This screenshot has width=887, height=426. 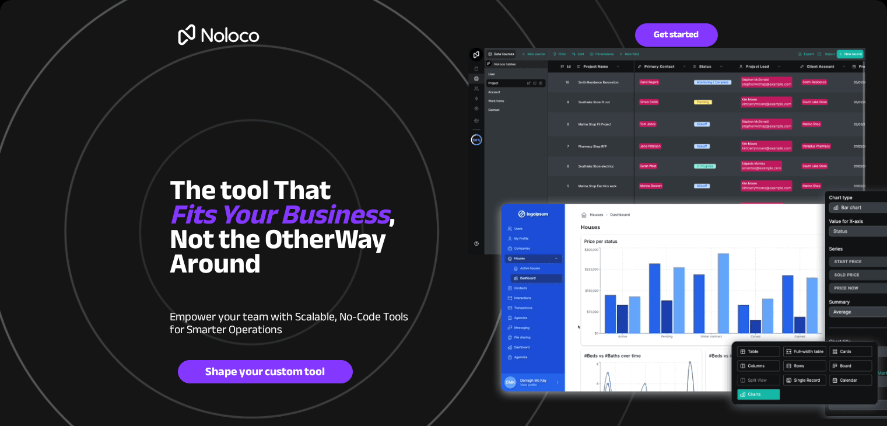 I want to click on em: Your Business, so click(x=304, y=215).